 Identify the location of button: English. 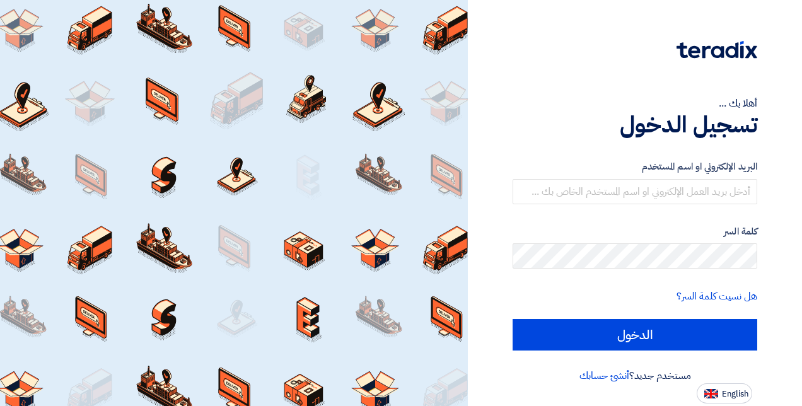
(725, 394).